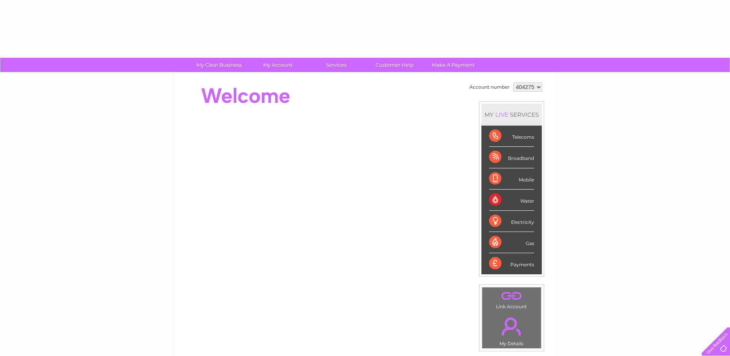  I want to click on td: My Details, so click(512, 330).